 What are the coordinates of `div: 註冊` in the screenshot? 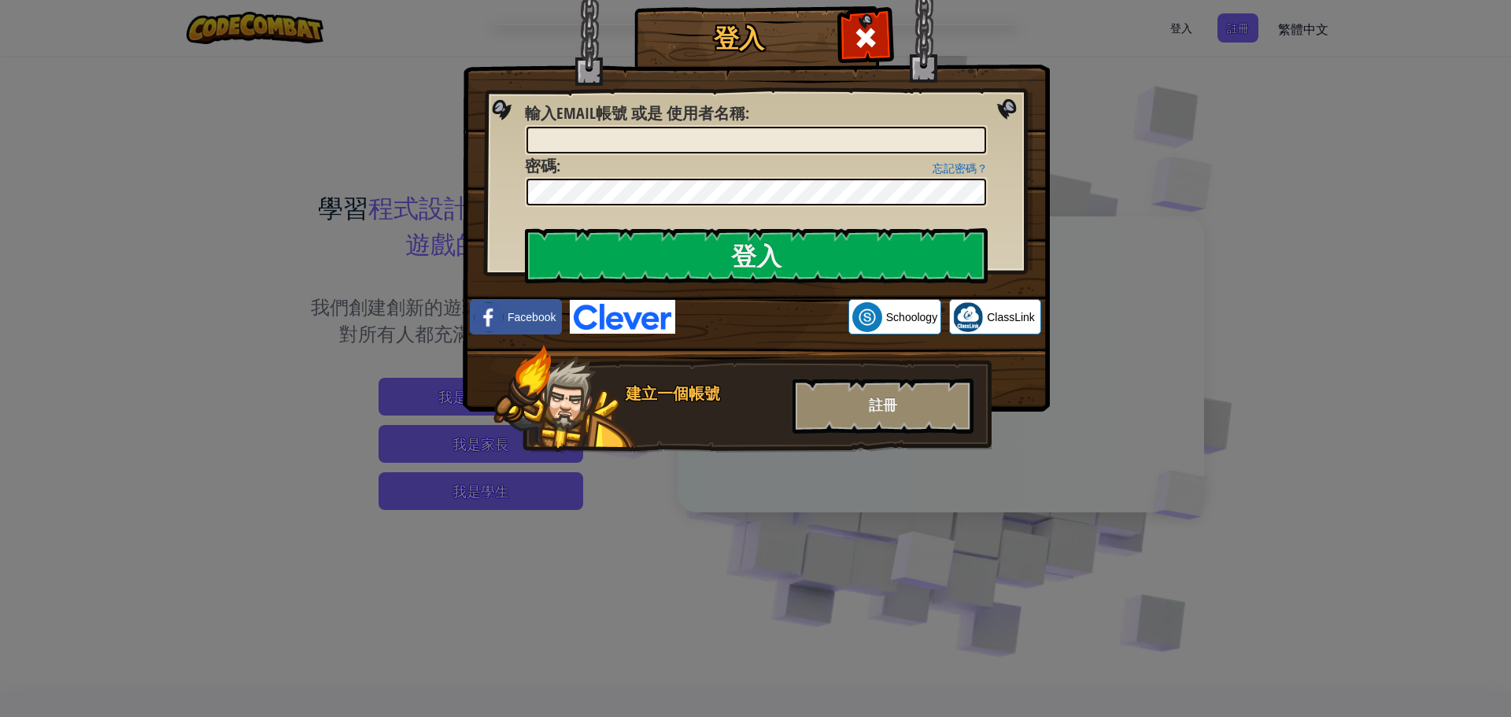 It's located at (883, 406).